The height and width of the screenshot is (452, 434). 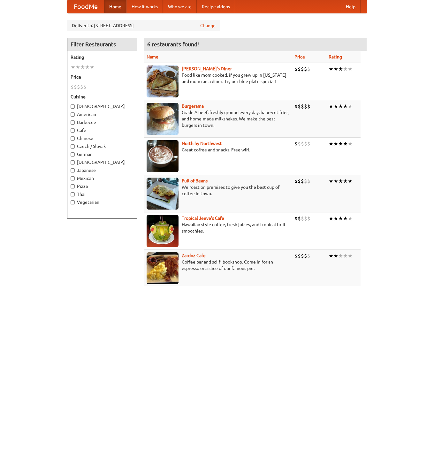 I want to click on b: North by Northwest, so click(x=202, y=144).